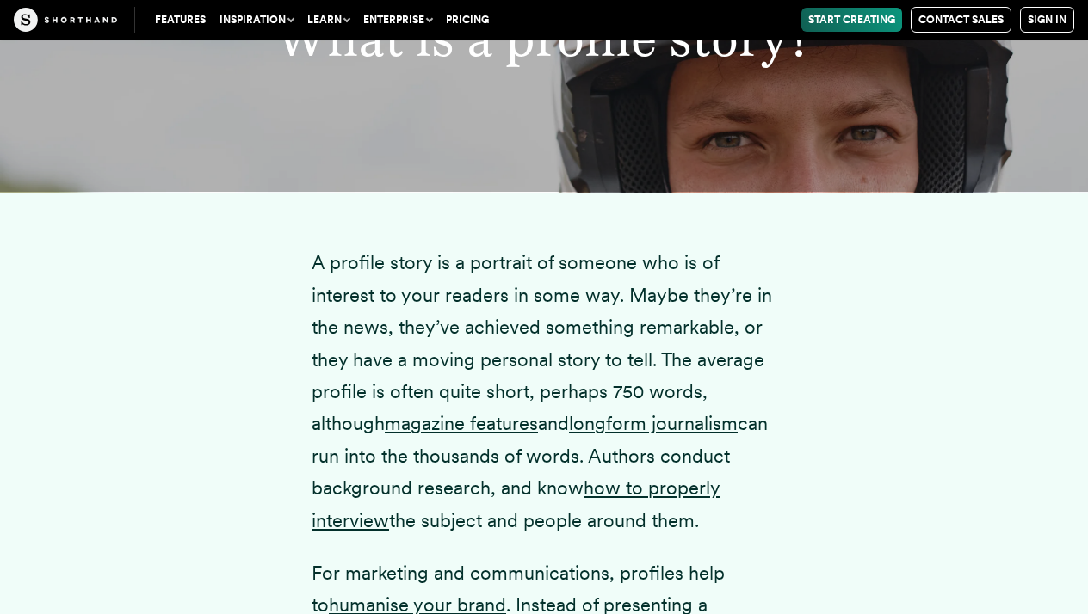  Describe the element at coordinates (398, 20) in the screenshot. I see `button: Enterprise` at that location.